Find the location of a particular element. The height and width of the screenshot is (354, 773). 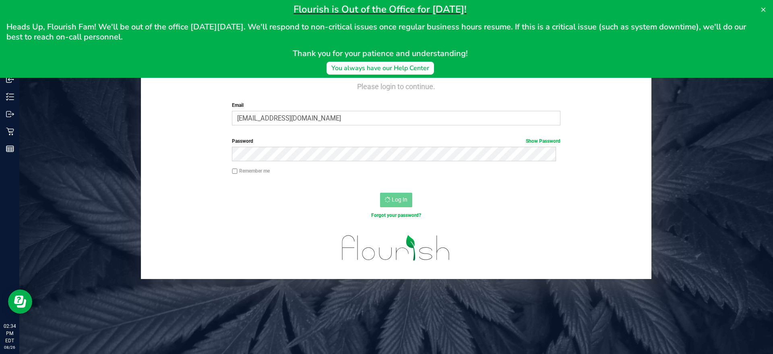

img: flourish_logo.svg is located at coordinates (396, 248).